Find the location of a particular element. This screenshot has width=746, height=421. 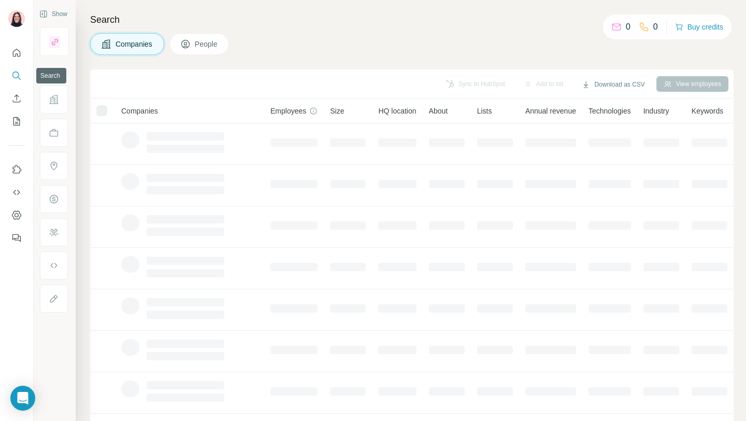

span: People is located at coordinates (207, 44).